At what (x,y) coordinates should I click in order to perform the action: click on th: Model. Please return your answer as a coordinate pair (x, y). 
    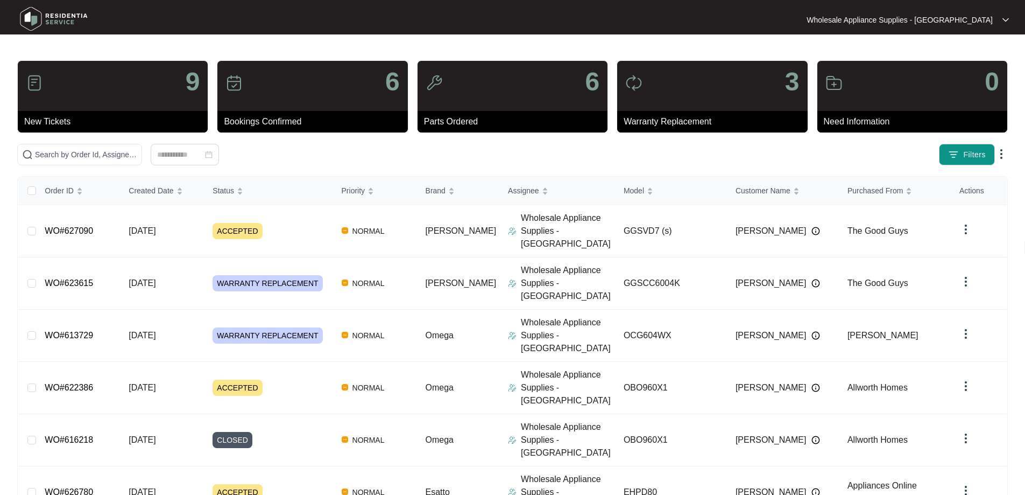
    Looking at the image, I should click on (671, 191).